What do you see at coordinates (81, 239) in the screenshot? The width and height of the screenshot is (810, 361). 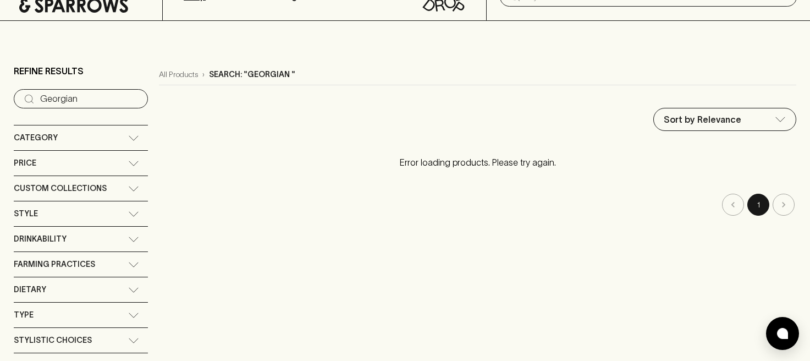 I see `div: Drinkability` at bounding box center [81, 239].